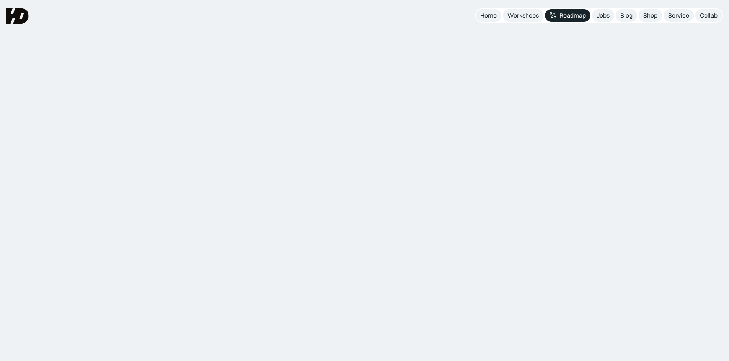 Image resolution: width=729 pixels, height=361 pixels. I want to click on a: Workshops, so click(523, 15).